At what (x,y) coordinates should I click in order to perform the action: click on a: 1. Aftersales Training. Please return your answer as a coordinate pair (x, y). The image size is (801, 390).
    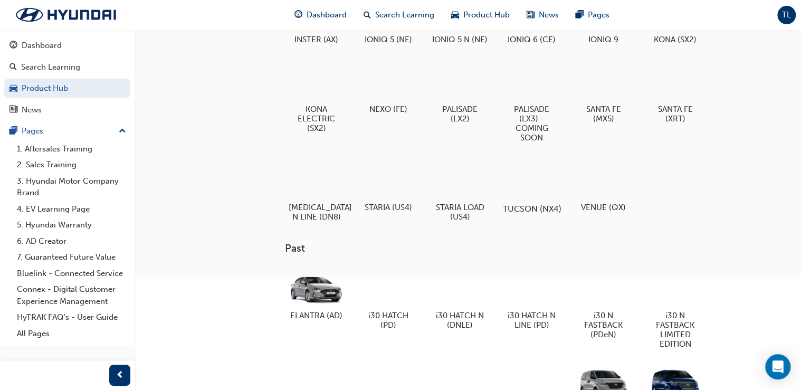
    Looking at the image, I should click on (71, 149).